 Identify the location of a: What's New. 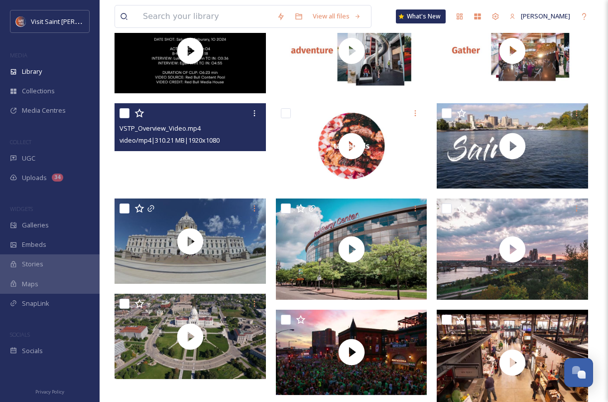
(421, 16).